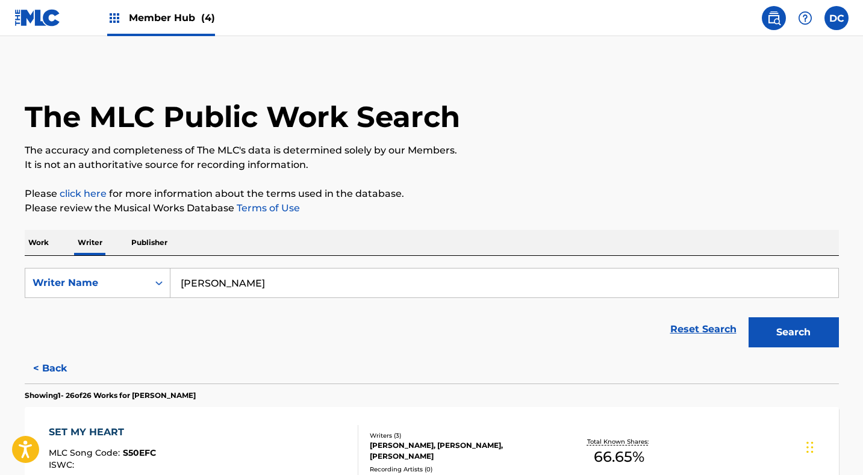  Describe the element at coordinates (432, 208) in the screenshot. I see `p: Please review the Musical Works Database` at that location.